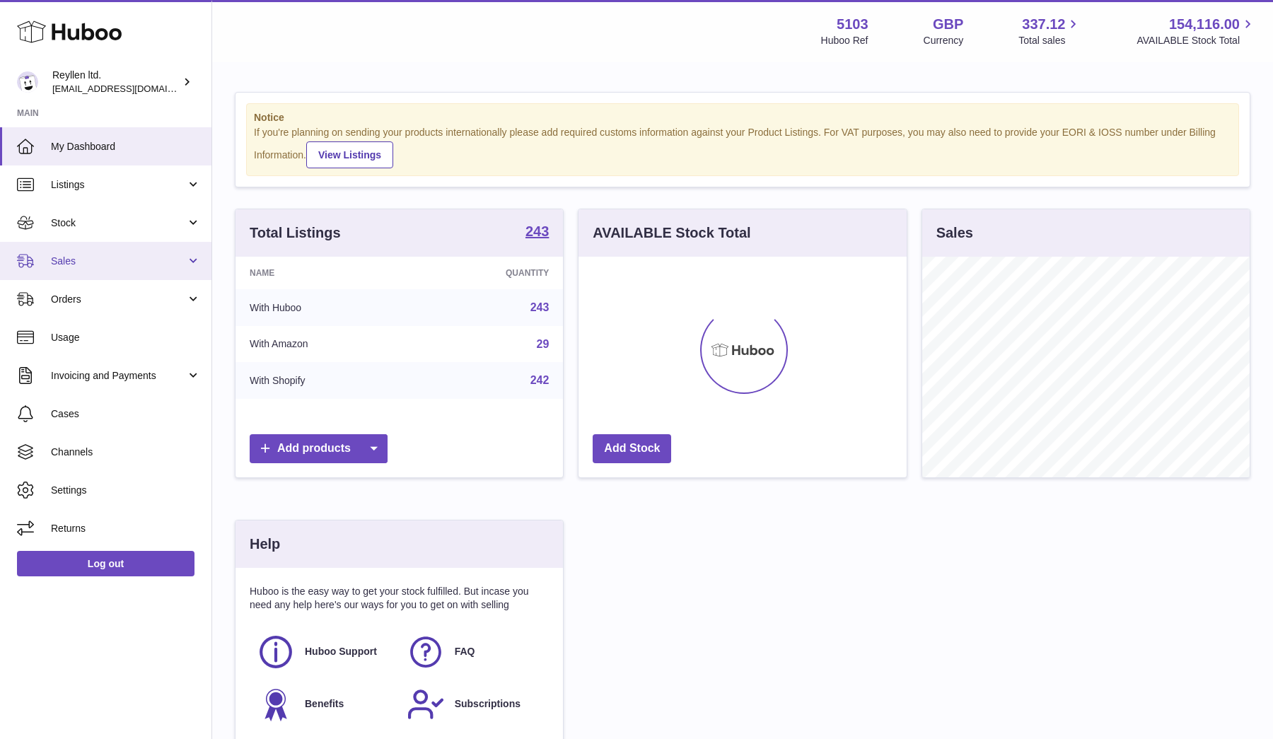 This screenshot has height=739, width=1273. What do you see at coordinates (1050, 31) in the screenshot?
I see `a: 337.12 Total sales` at bounding box center [1050, 31].